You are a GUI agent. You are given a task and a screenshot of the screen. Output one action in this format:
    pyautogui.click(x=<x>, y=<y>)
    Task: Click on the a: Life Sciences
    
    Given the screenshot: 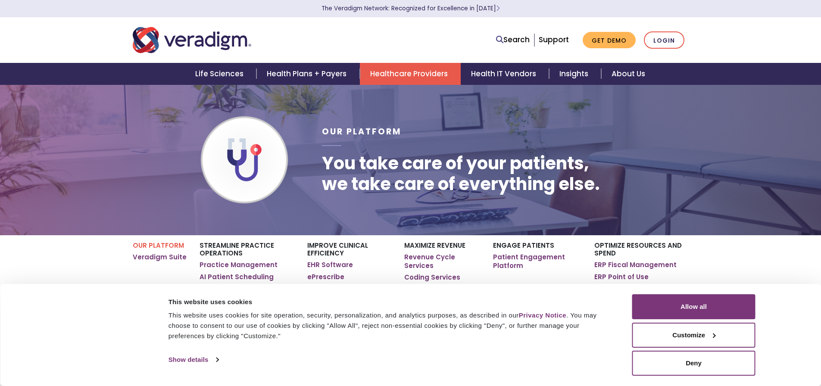 What is the action you would take?
    pyautogui.click(x=221, y=74)
    